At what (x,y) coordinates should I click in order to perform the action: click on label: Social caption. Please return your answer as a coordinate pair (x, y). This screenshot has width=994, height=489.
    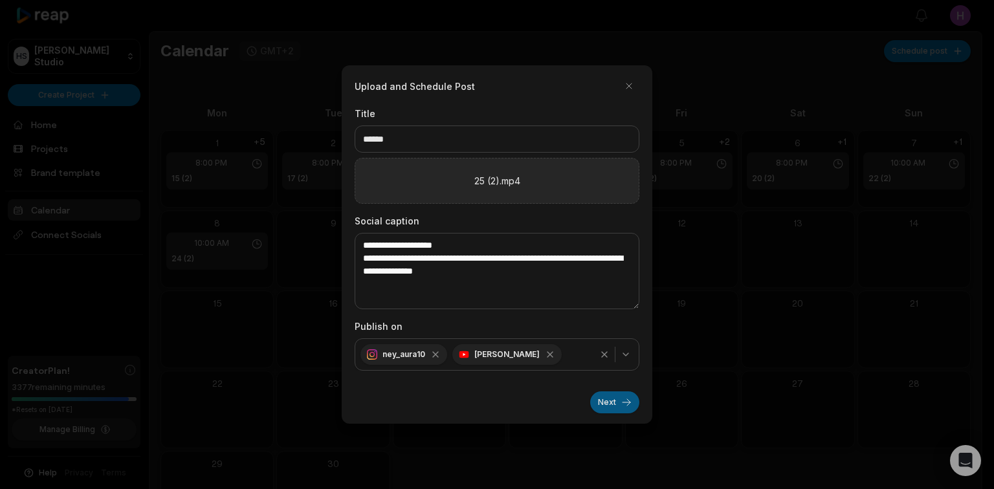
    Looking at the image, I should click on (497, 221).